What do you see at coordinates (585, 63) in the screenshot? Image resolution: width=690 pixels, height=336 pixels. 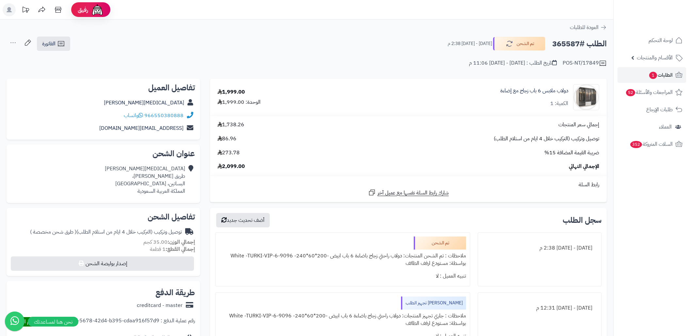 I see `div: POS-NT/17849` at bounding box center [585, 63].